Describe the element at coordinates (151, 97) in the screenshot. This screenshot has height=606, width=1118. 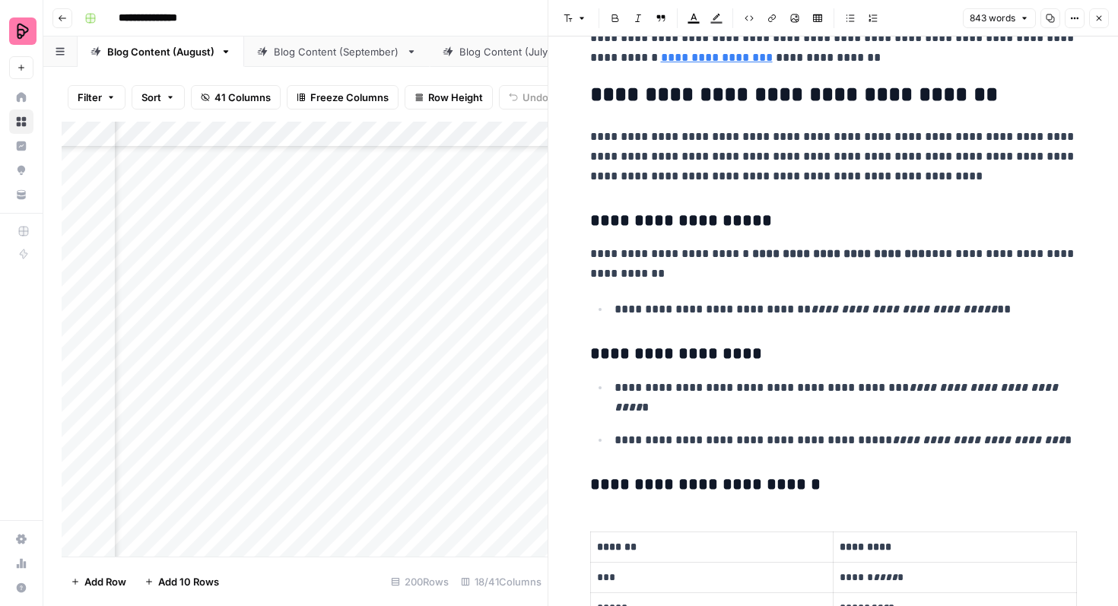
I see `span: Sort` at that location.